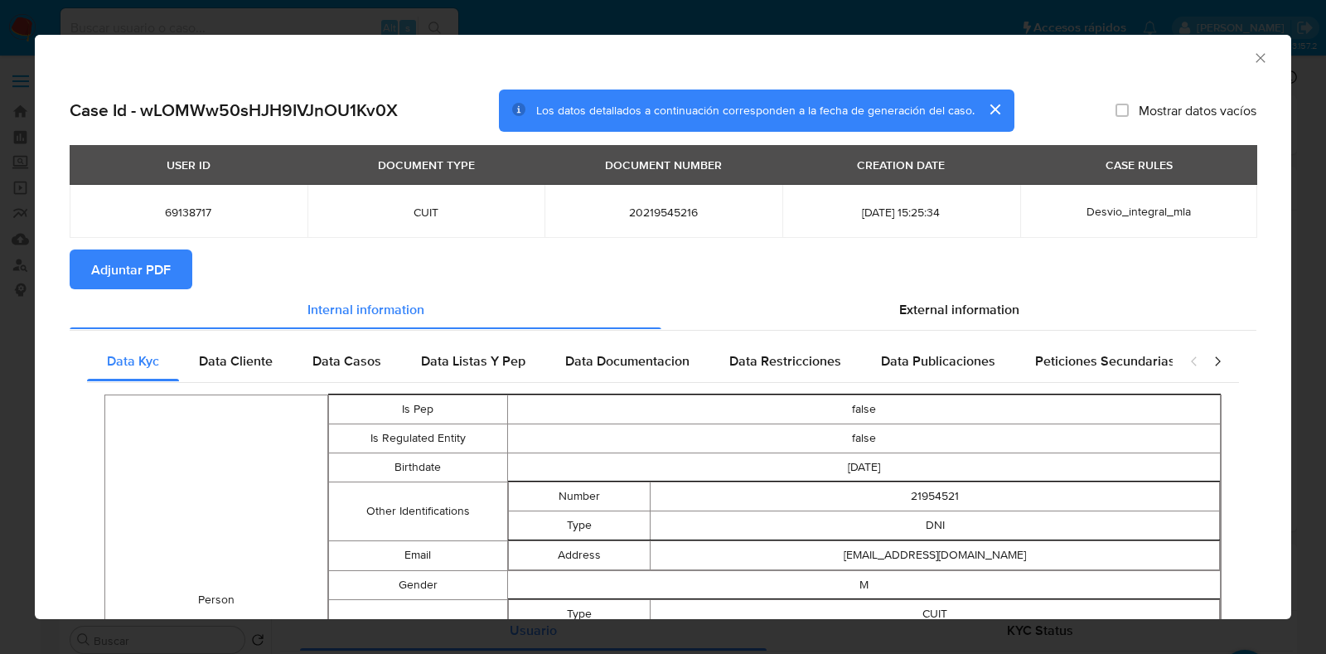  What do you see at coordinates (346, 360) in the screenshot?
I see `span: Data Casos` at bounding box center [346, 360].